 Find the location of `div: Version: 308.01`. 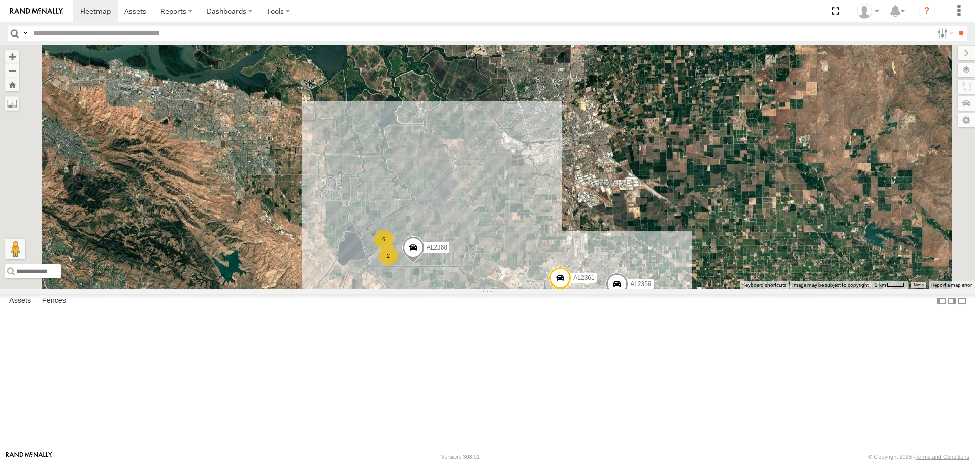

div: Version: 308.01 is located at coordinates (460, 457).